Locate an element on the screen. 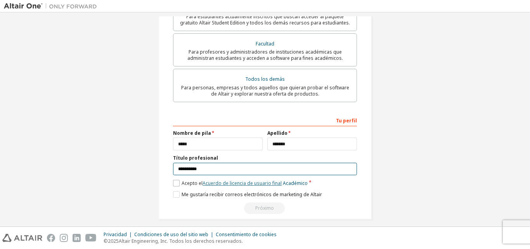 The image size is (530, 249). img: altair_logo.svg is located at coordinates (22, 238).